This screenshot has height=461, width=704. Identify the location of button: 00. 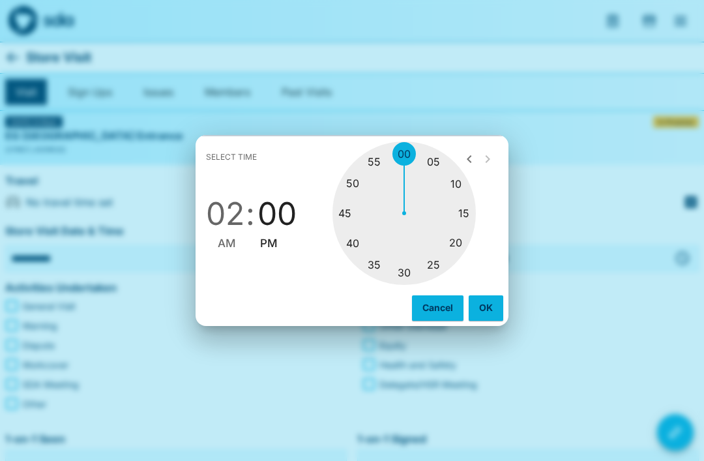
(277, 214).